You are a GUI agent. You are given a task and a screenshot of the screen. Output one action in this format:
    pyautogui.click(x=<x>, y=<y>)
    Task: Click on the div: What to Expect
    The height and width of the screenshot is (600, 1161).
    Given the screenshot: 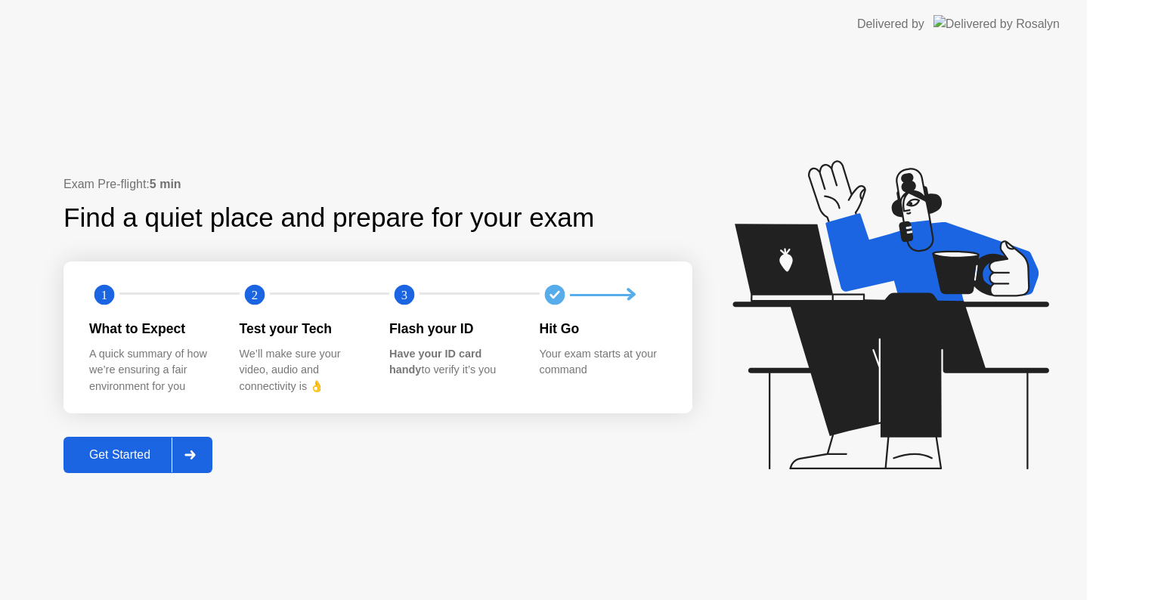 What is the action you would take?
    pyautogui.click(x=152, y=329)
    